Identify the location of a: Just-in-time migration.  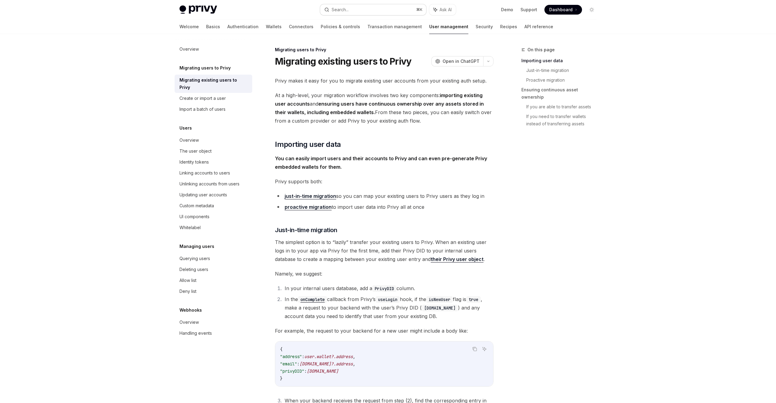
(564, 70).